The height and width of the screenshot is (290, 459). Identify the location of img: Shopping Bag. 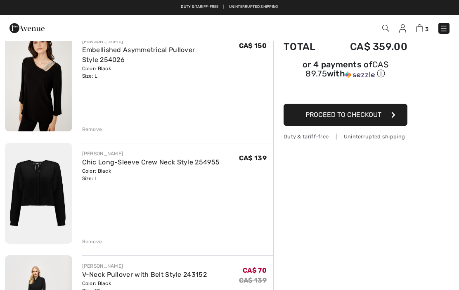
(419, 28).